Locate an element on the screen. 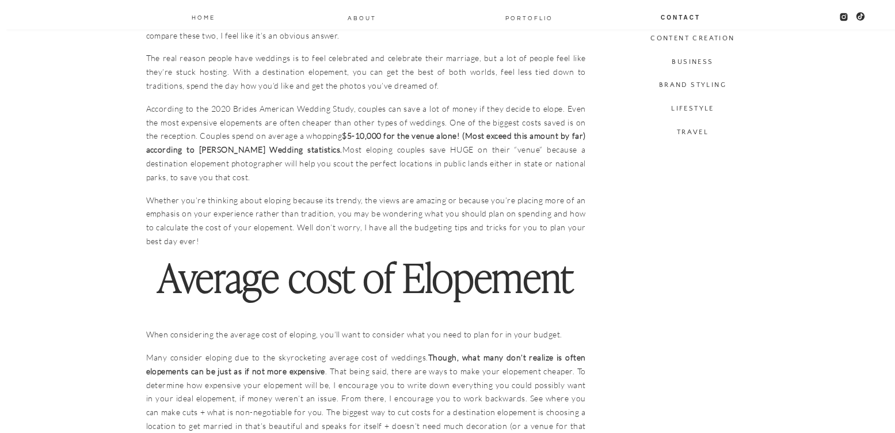 The width and height of the screenshot is (895, 433). p: Whether you’re thinking about eloping because its trendy, the views are amazing or because you’re... is located at coordinates (366, 221).